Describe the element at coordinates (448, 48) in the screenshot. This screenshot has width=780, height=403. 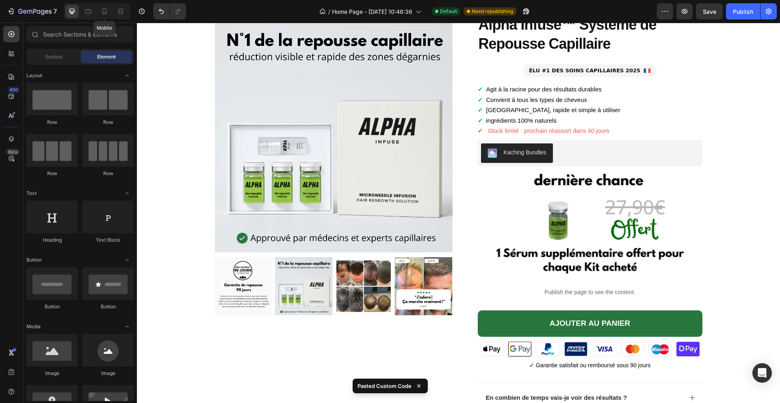
I see `strong: ÉLU #1 DES SOINS CAPILLAIRES 2025` at that location.